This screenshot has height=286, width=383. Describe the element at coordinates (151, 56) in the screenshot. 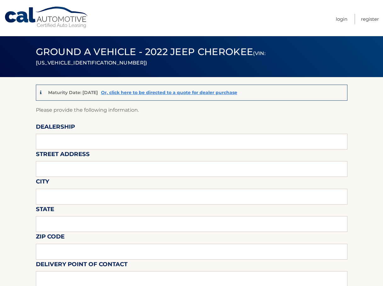

I see `span: Ground a Vehicle - 2022 Jeep Cherokee` at that location.